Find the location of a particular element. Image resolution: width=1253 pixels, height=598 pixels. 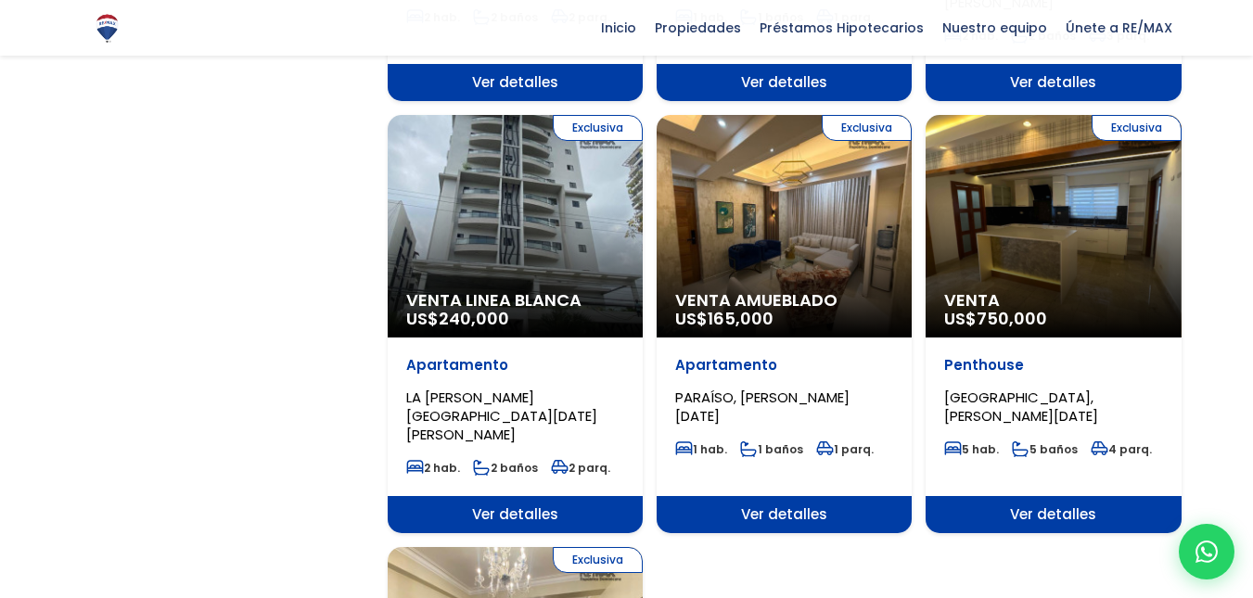

span: 750,000 is located at coordinates (1012, 318).